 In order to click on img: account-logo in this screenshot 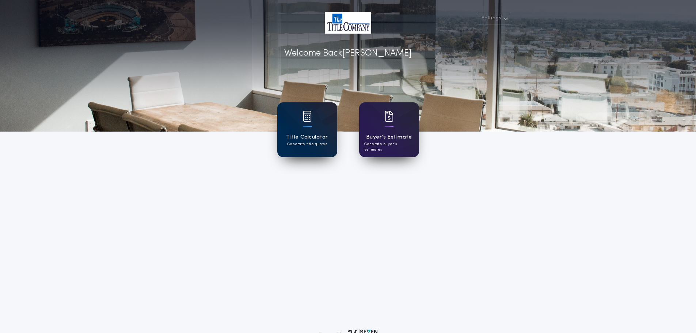, I will do `click(348, 23)`.